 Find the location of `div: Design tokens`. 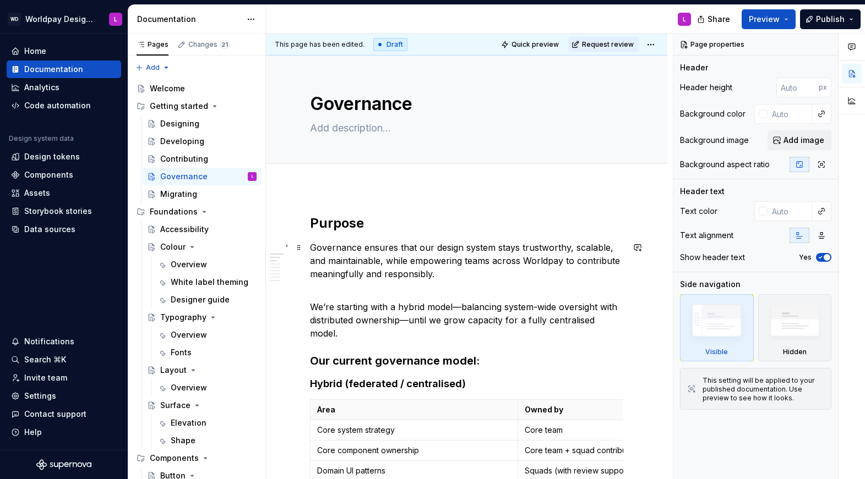

div: Design tokens is located at coordinates (52, 157).